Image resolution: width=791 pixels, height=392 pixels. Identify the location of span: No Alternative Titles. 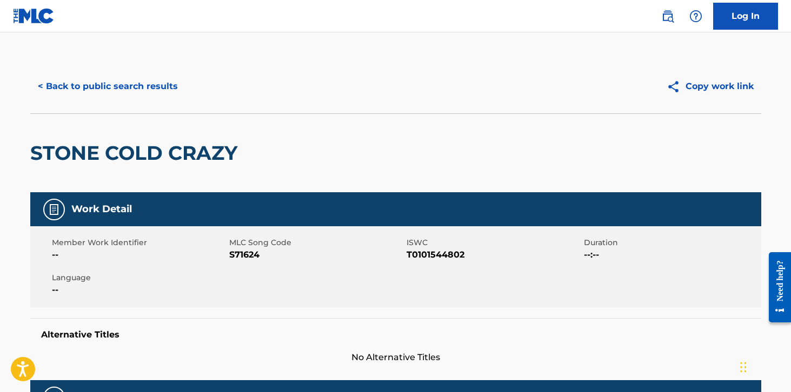
(396, 358).